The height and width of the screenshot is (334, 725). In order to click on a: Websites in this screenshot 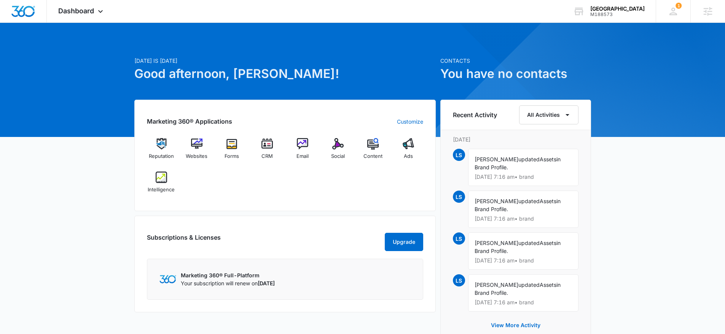, I will do `click(196, 152)`.